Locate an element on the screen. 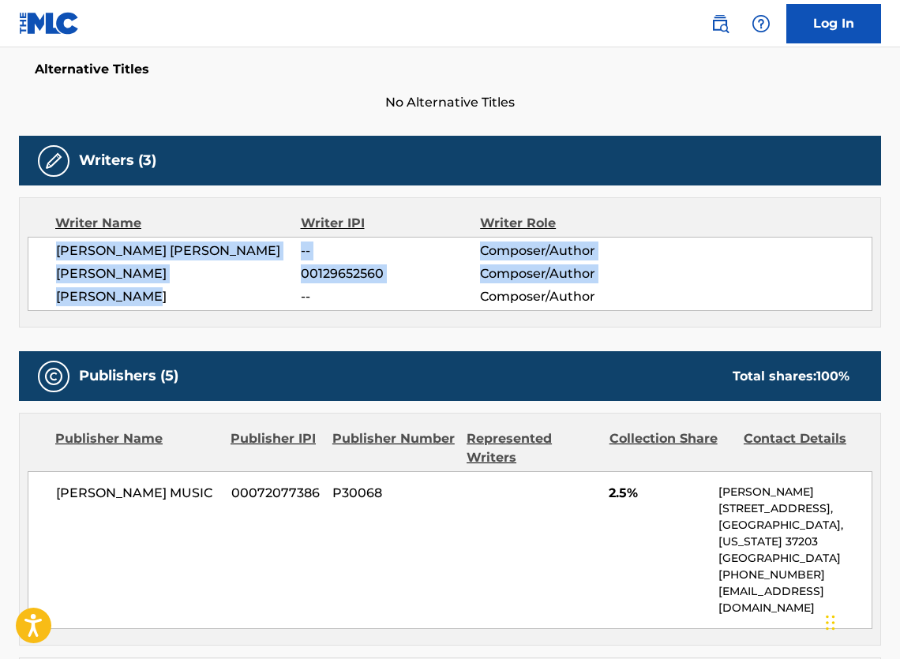  img: Publishers is located at coordinates (54, 377).